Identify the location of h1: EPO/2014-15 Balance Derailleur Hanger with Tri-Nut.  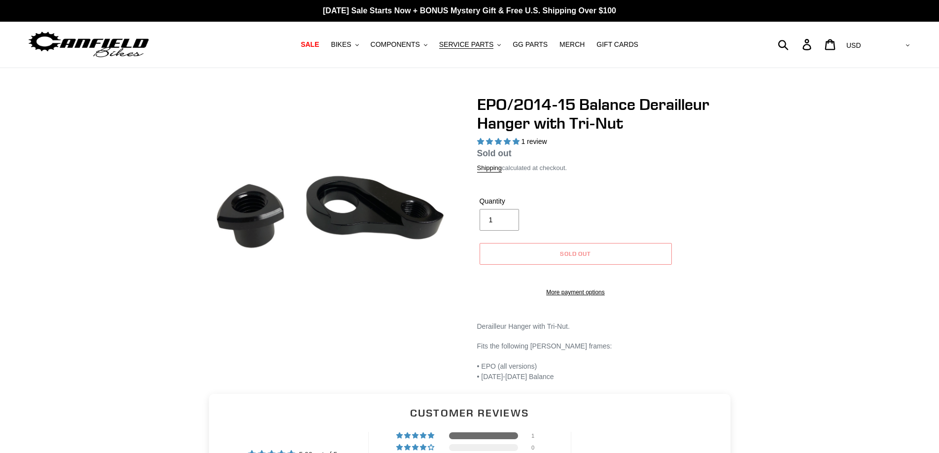
(608, 114).